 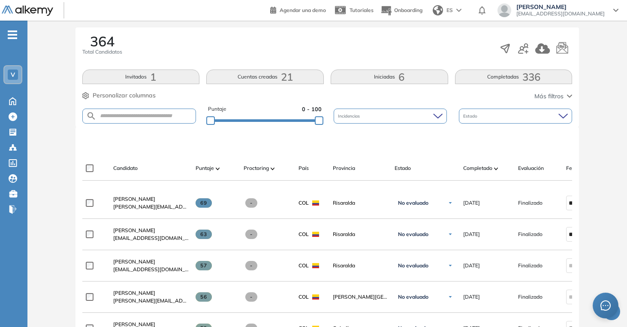 What do you see at coordinates (91, 116) in the screenshot?
I see `img: SEARCH_ALT` at bounding box center [91, 116].